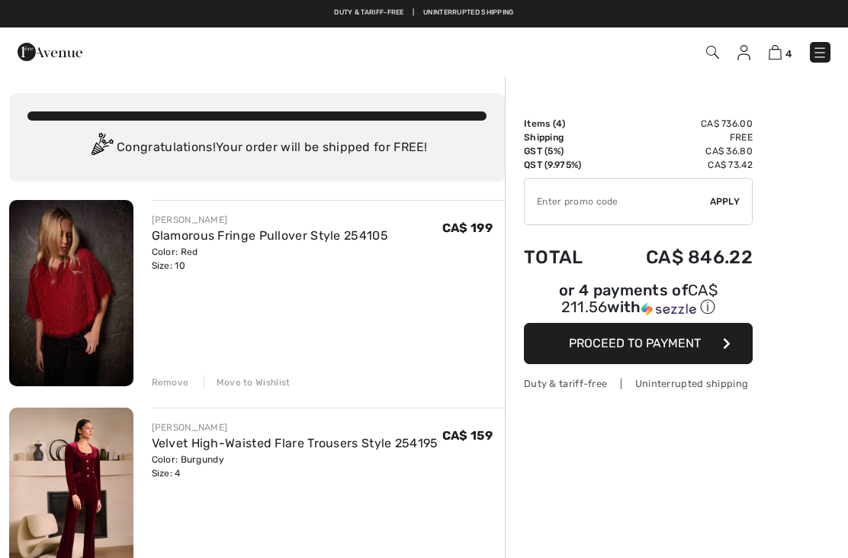 The width and height of the screenshot is (848, 558). What do you see at coordinates (565, 151) in the screenshot?
I see `td: GST (5%)` at bounding box center [565, 151].